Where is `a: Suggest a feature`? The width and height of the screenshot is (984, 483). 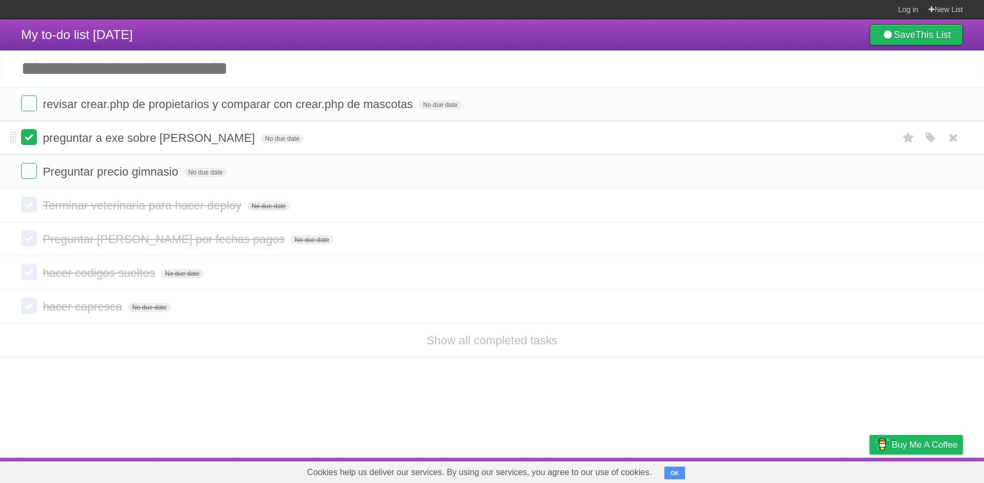
a: Suggest a feature is located at coordinates (929, 470).